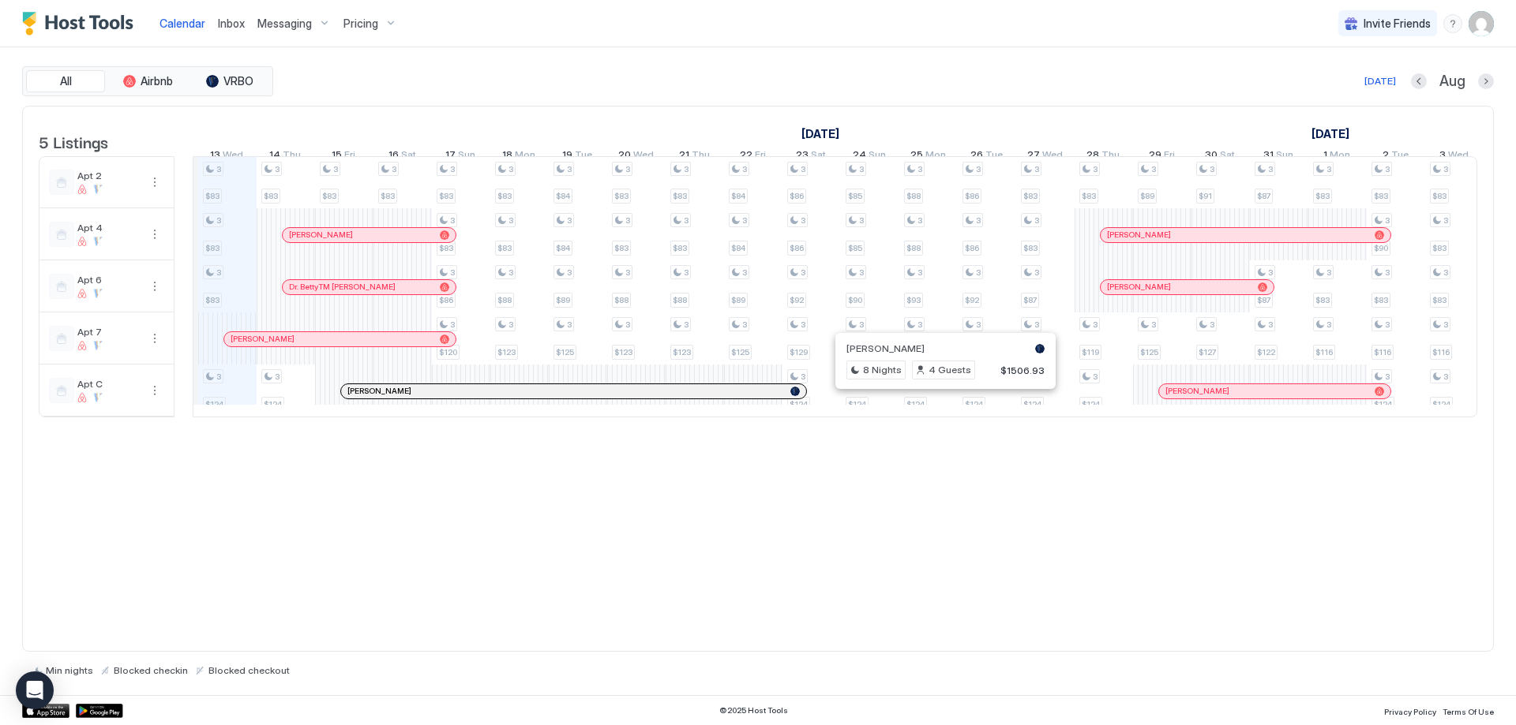 This screenshot has width=1516, height=725. I want to click on a: August 28, 2025, so click(1103, 156).